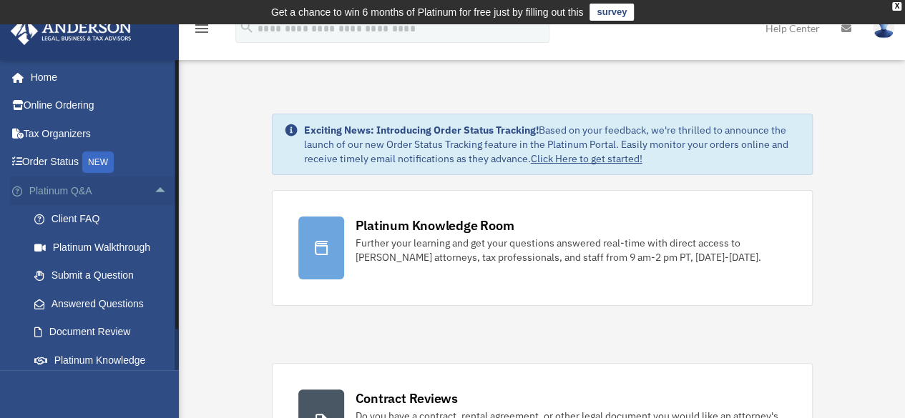 This screenshot has height=418, width=905. I want to click on a: Click Here to get started!, so click(586, 159).